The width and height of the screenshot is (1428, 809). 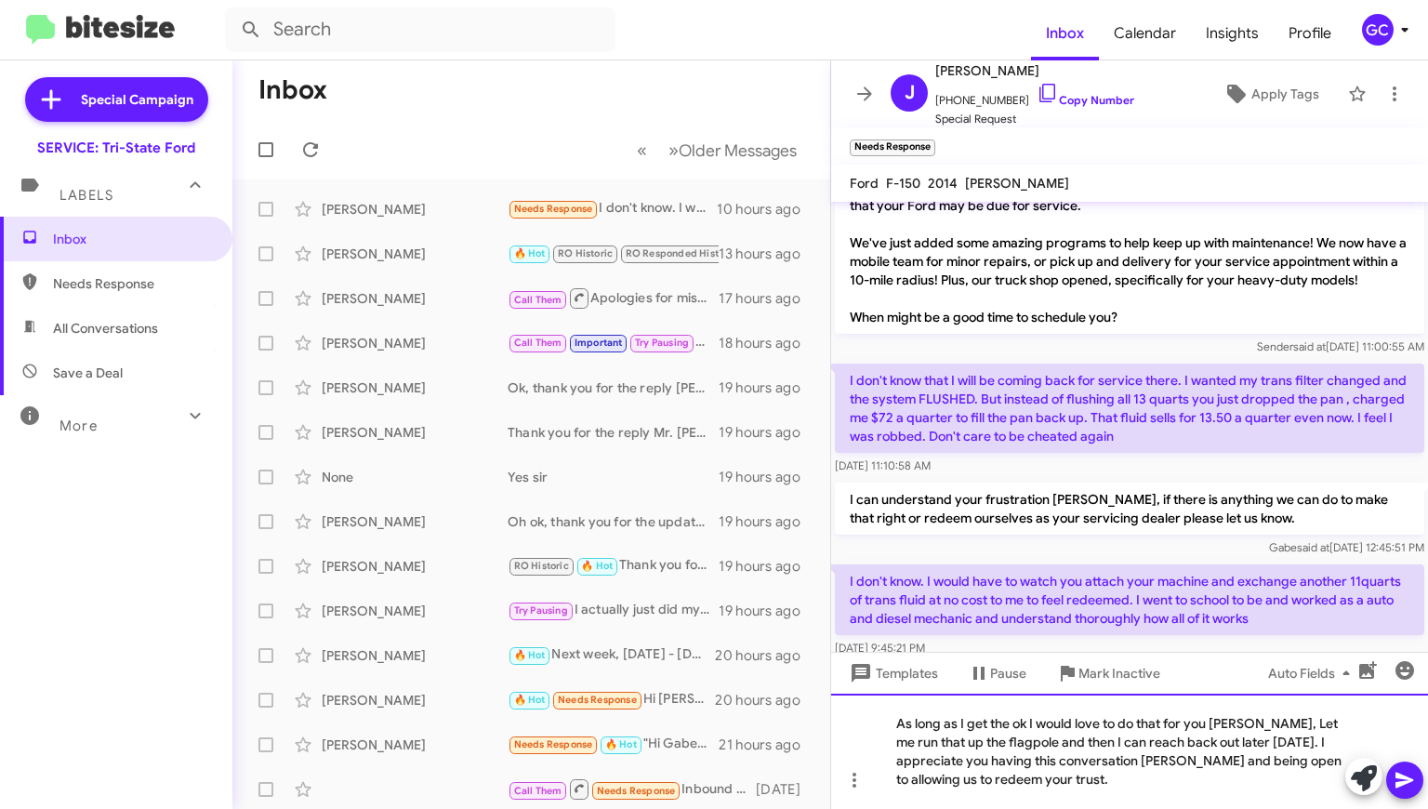 What do you see at coordinates (613, 477) in the screenshot?
I see `div: Yes sir` at bounding box center [613, 477].